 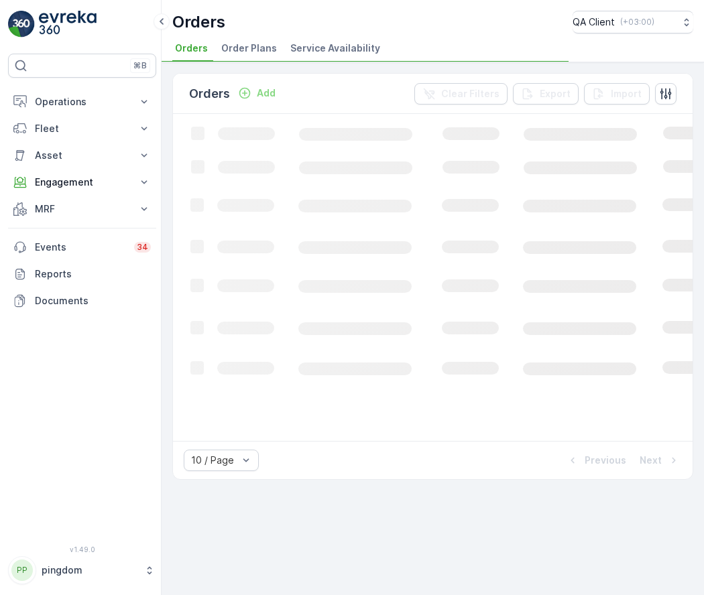 What do you see at coordinates (650, 460) in the screenshot?
I see `p: Next` at bounding box center [650, 460].